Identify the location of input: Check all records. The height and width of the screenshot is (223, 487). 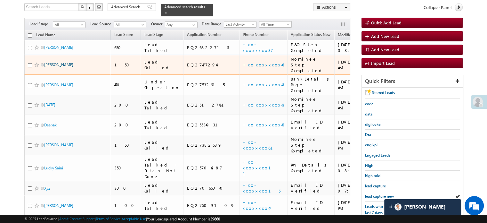
(30, 35).